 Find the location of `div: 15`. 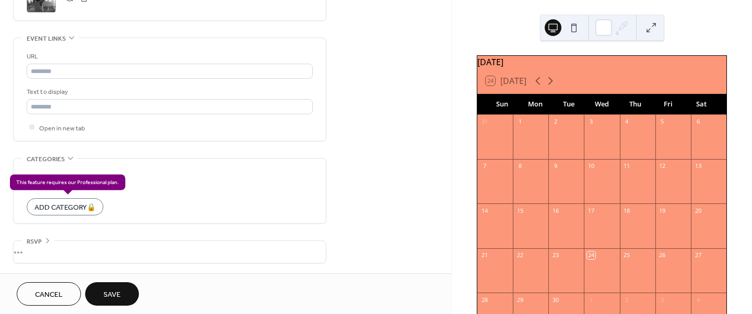

div: 15 is located at coordinates (520, 210).